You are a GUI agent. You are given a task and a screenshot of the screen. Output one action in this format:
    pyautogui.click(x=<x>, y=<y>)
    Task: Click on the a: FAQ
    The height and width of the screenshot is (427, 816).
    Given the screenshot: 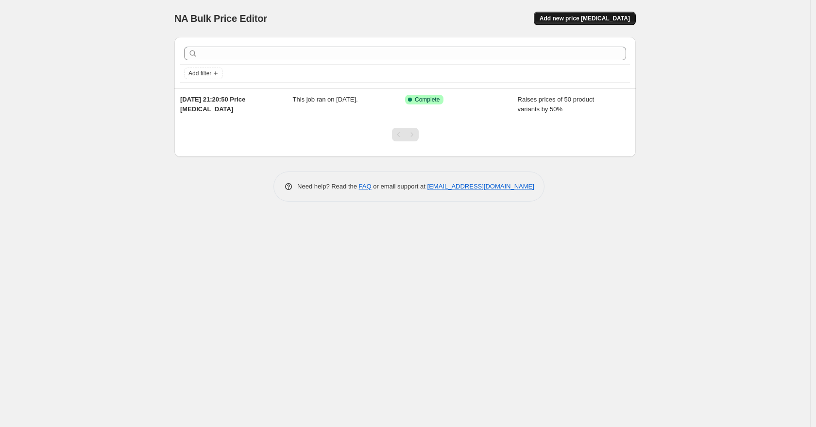 What is the action you would take?
    pyautogui.click(x=365, y=186)
    